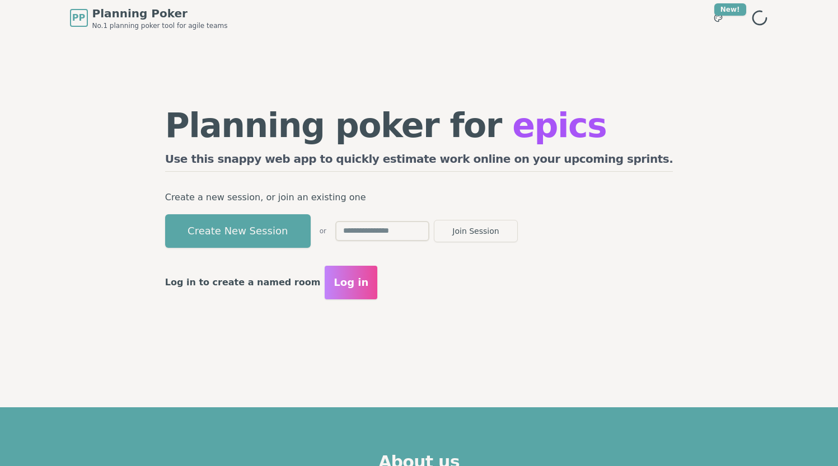 This screenshot has height=466, width=838. Describe the element at coordinates (419, 198) in the screenshot. I see `p: Create a new session, or join an existing one` at that location.